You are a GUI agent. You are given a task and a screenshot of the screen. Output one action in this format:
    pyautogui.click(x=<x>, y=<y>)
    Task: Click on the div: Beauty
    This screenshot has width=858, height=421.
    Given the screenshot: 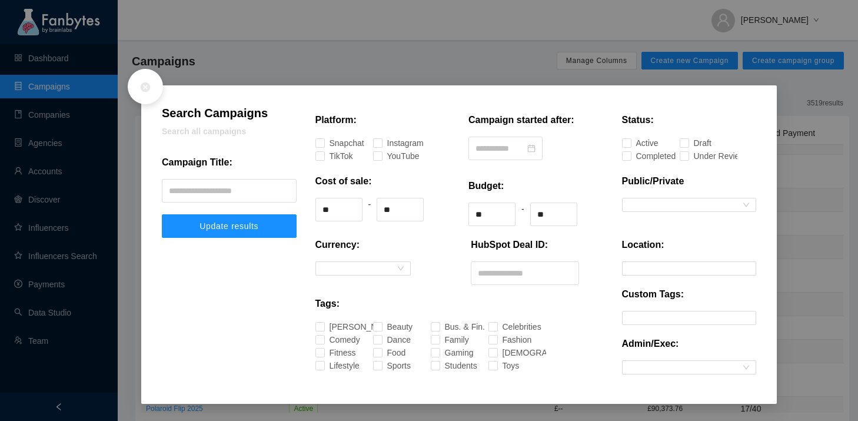 What is the action you would take?
    pyautogui.click(x=391, y=327)
    